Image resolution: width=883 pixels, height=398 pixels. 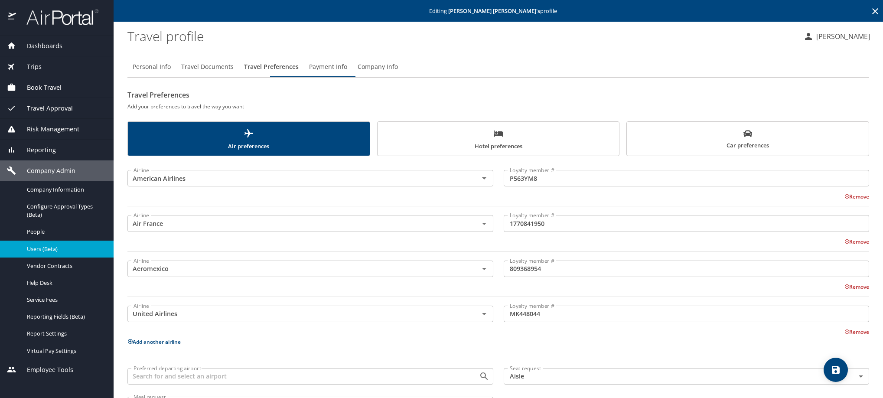 What do you see at coordinates (65, 266) in the screenshot?
I see `span: Vendor Contracts` at bounding box center [65, 266].